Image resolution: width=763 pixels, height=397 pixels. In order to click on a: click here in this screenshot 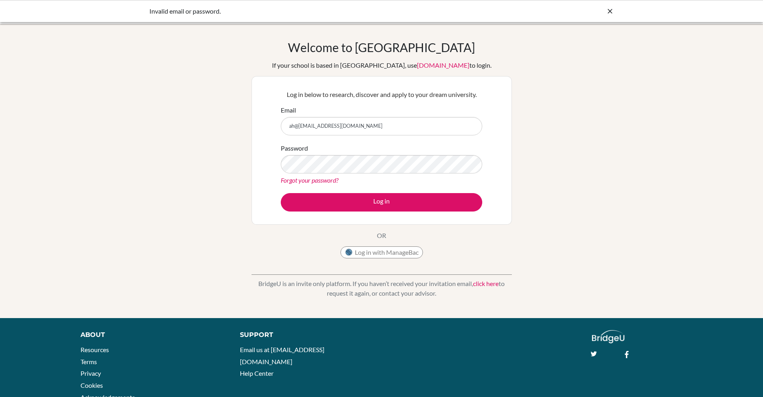, I will do `click(486, 283)`.